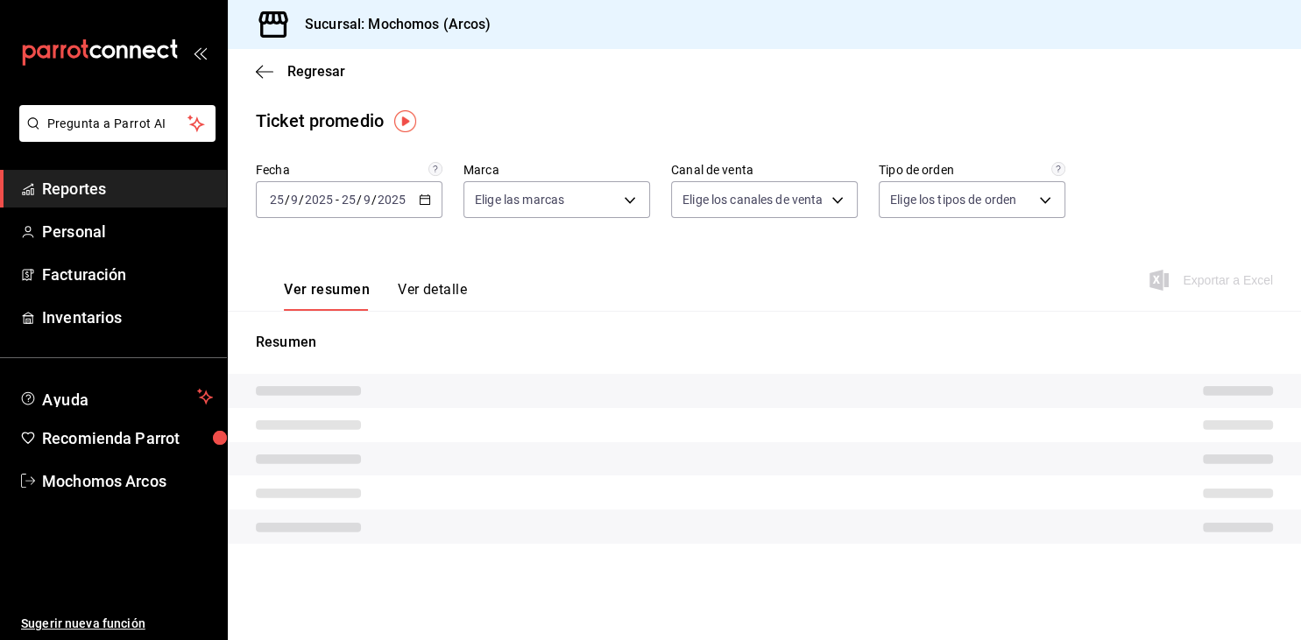  Describe the element at coordinates (117, 624) in the screenshot. I see `span: Sugerir nueva función` at that location.